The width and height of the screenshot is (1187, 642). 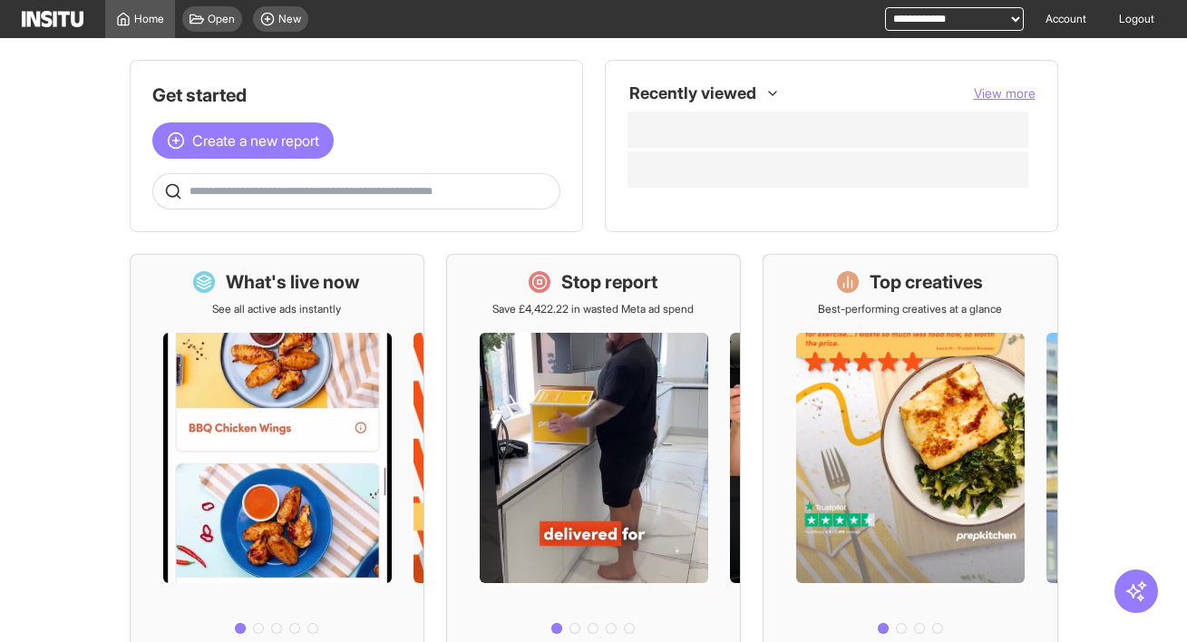 What do you see at coordinates (289, 19) in the screenshot?
I see `span: New` at bounding box center [289, 19].